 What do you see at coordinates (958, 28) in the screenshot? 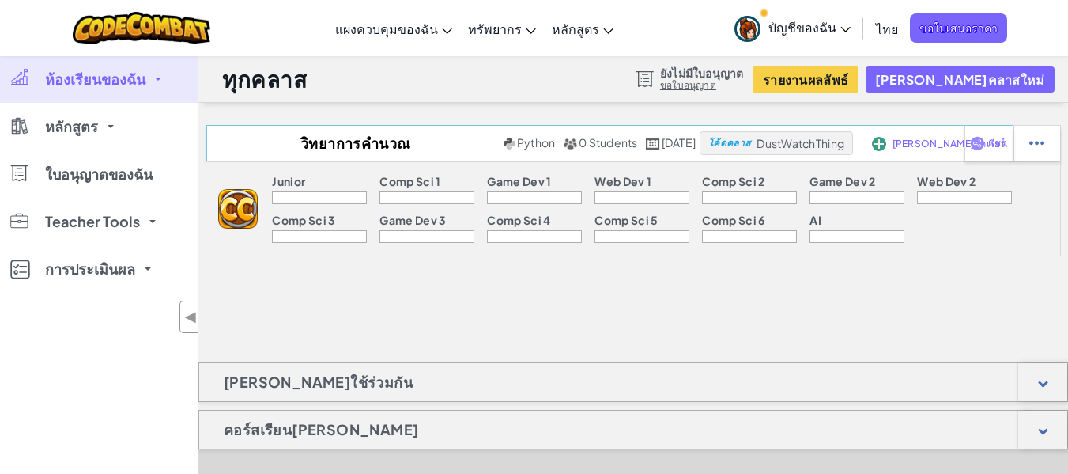
I see `span: ขอใบเสนอราคา` at bounding box center [958, 28].